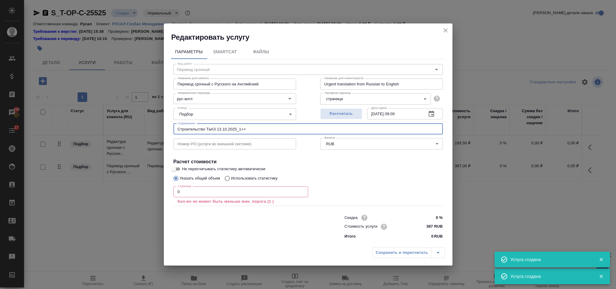 This screenshot has width=616, height=289. Describe the element at coordinates (432, 236) in the screenshot. I see `p: 0` at that location.